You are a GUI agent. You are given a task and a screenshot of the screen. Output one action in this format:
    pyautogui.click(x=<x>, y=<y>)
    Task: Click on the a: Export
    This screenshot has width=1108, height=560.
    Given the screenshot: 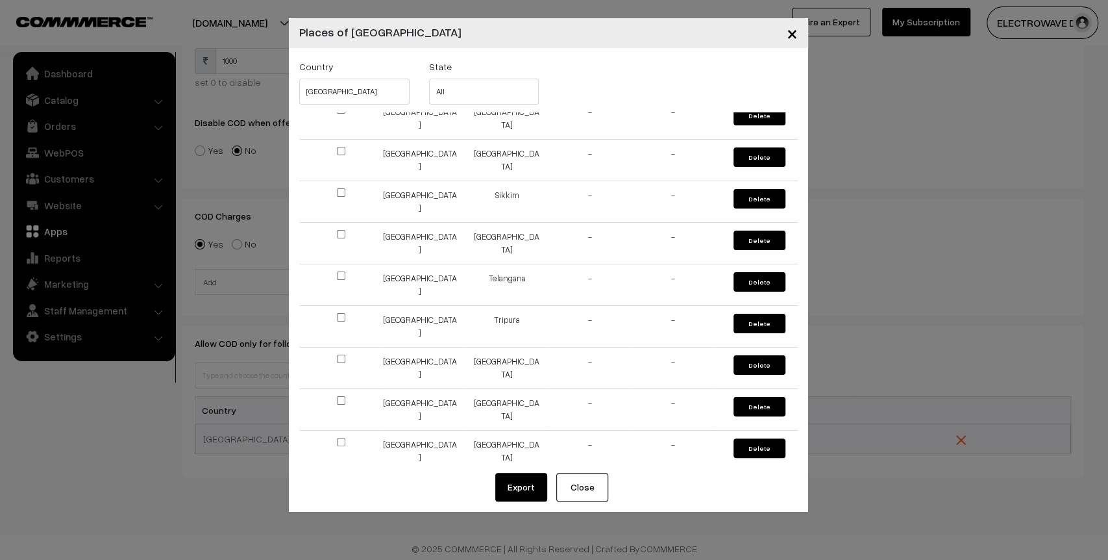 What is the action you would take?
    pyautogui.click(x=521, y=487)
    